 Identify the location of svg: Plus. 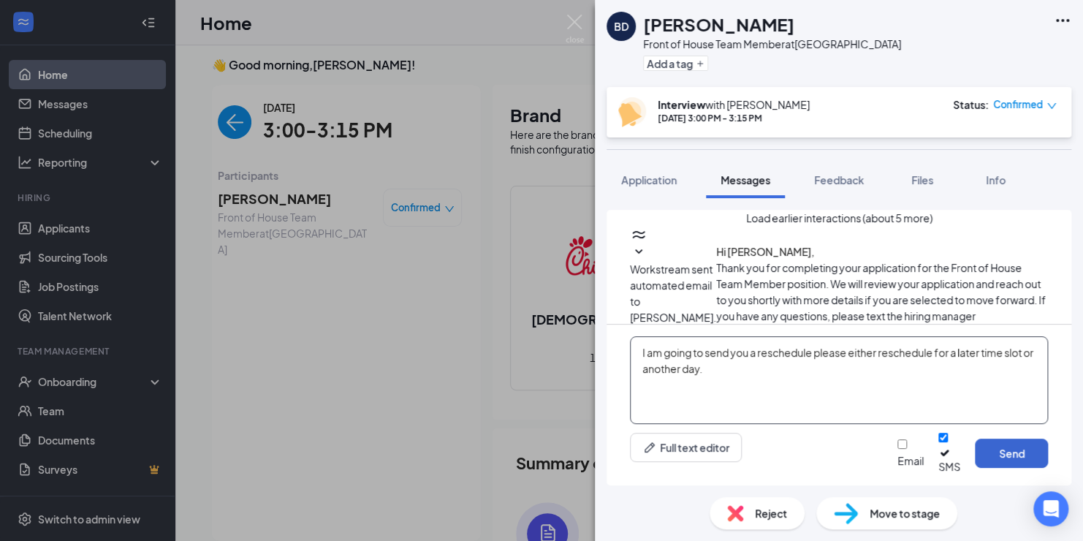
(700, 64).